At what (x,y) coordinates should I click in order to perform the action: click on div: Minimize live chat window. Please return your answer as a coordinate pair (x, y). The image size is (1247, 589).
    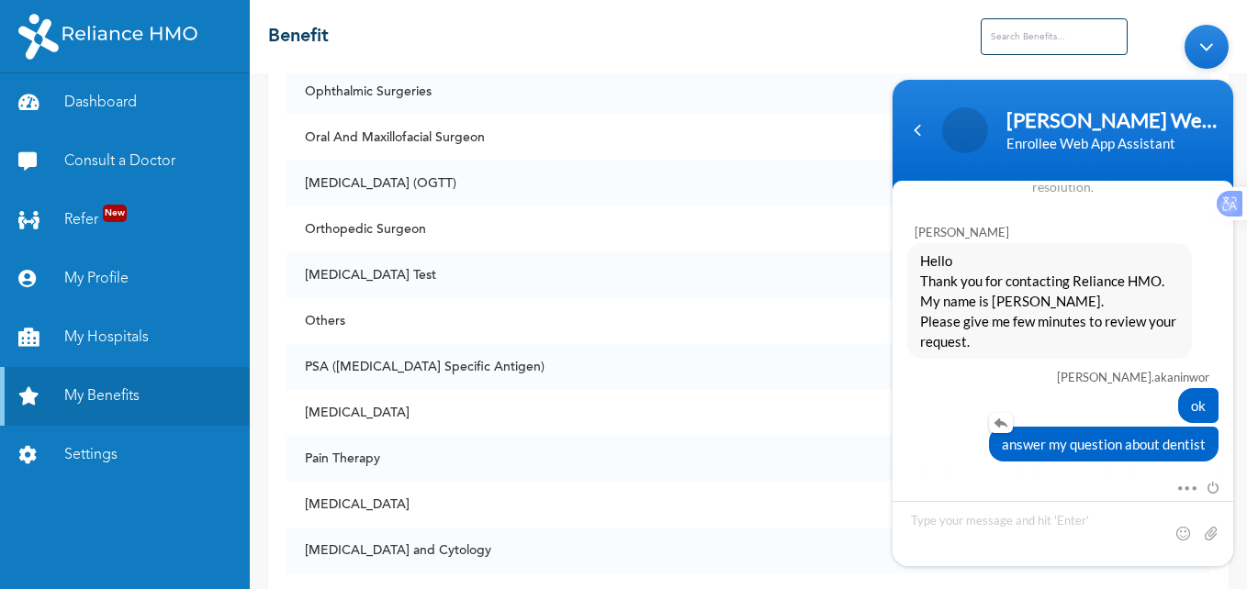
    Looking at the image, I should click on (323, 31).